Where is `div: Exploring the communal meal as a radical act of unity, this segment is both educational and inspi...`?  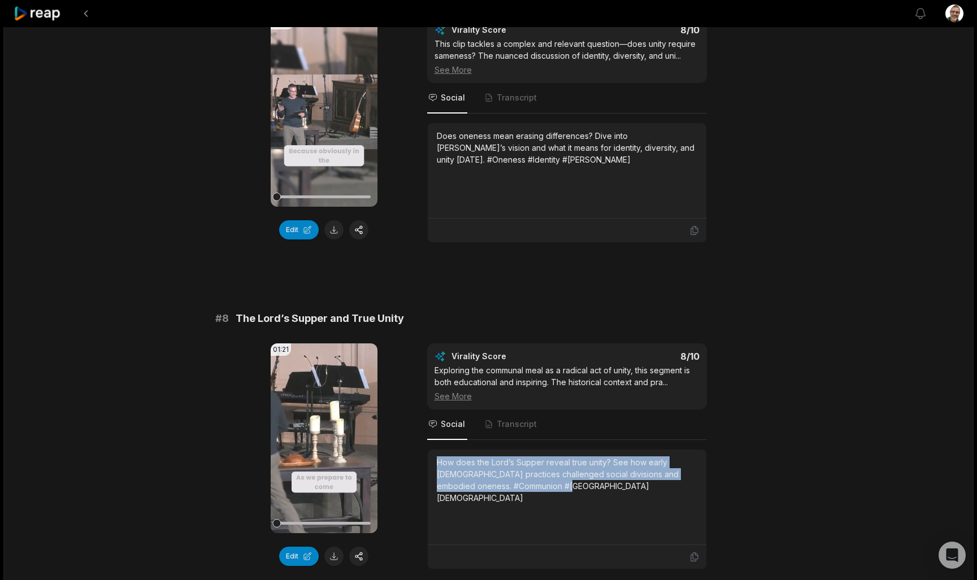 div: Exploring the communal meal as a radical act of unity, this segment is both educational and inspi... is located at coordinates (567, 383).